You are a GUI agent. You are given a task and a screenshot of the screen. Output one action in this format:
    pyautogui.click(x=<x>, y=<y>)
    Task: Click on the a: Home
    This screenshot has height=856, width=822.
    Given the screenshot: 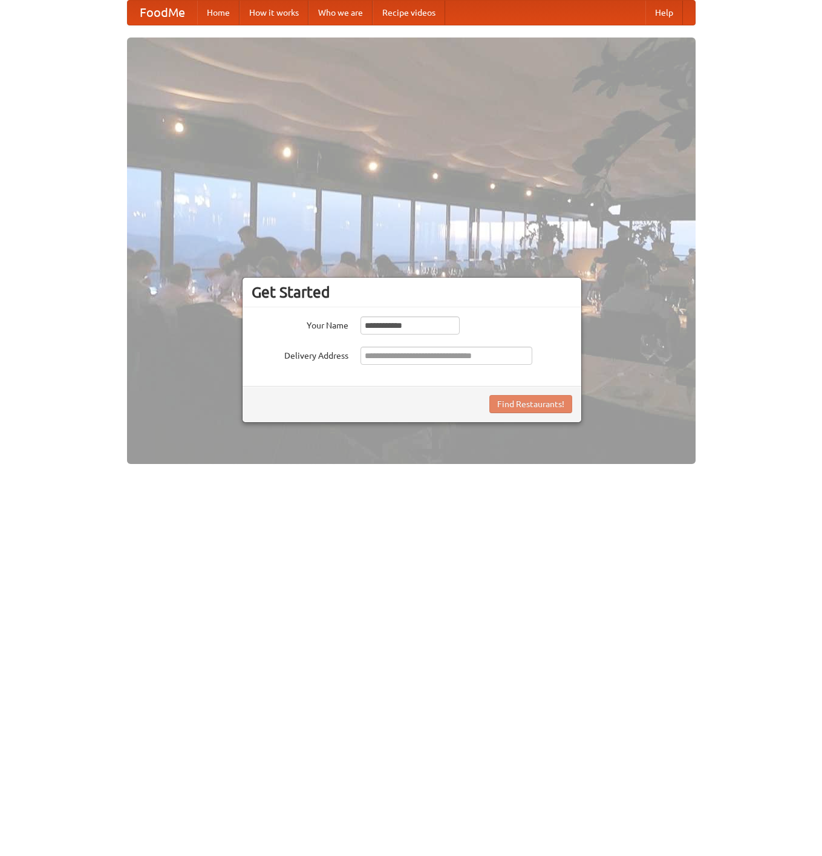 What is the action you would take?
    pyautogui.click(x=218, y=13)
    